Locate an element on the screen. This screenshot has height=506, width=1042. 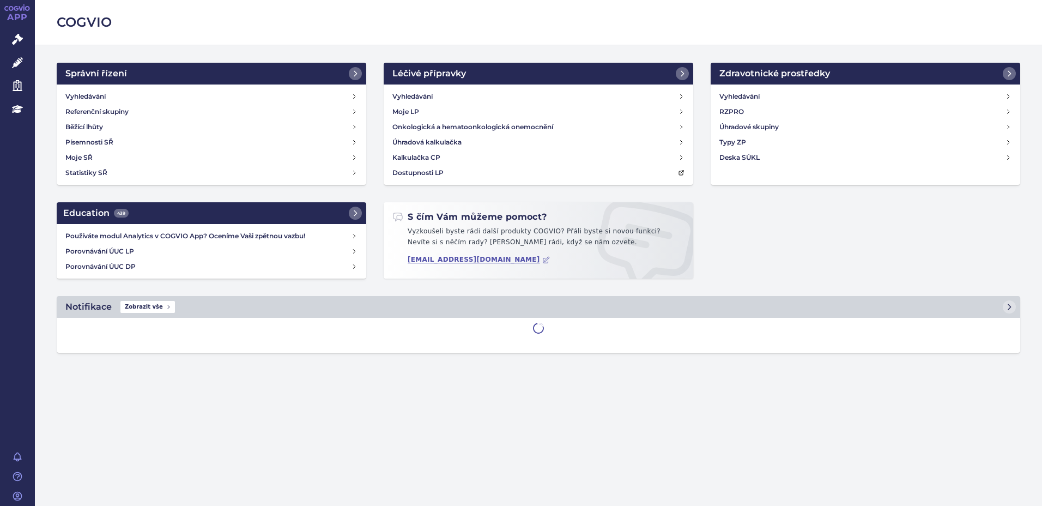
h4: Moje SŘ is located at coordinates (79, 157).